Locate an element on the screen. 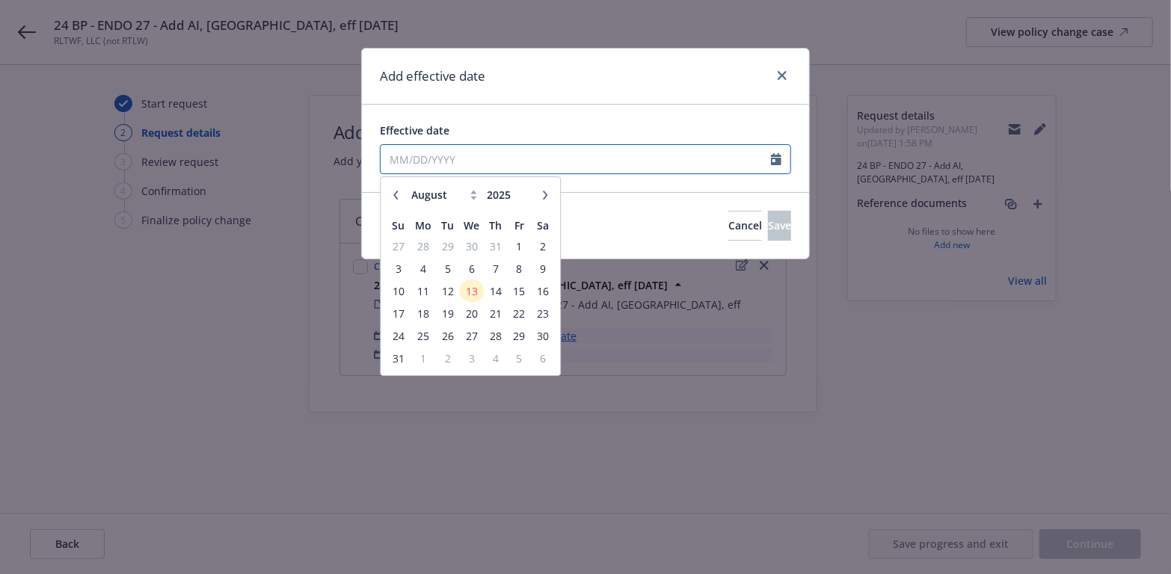 The width and height of the screenshot is (1171, 574). svg: Calendar is located at coordinates (776, 159).